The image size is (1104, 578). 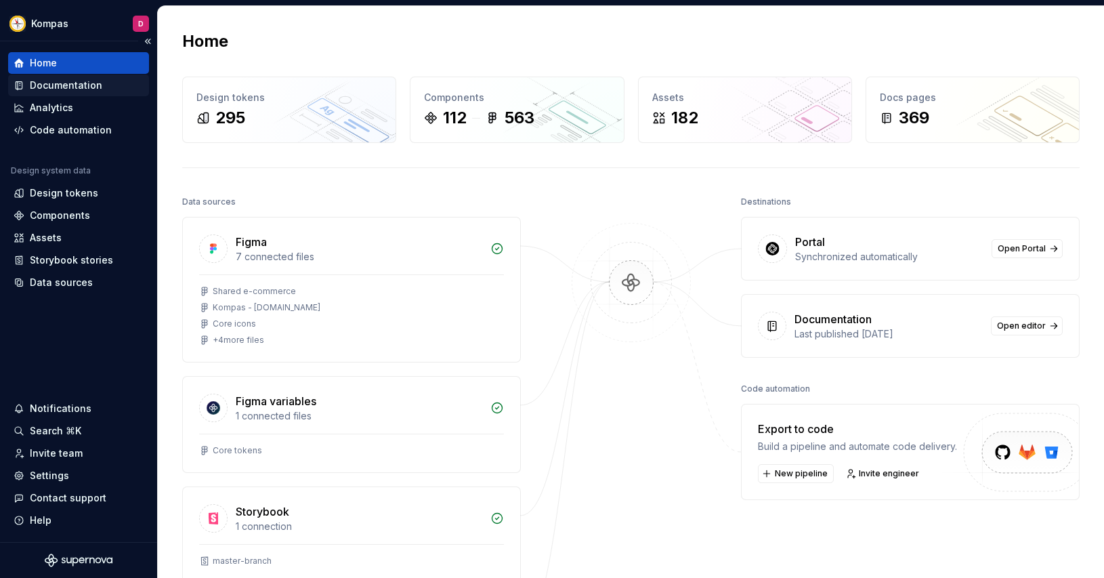 What do you see at coordinates (359, 257) in the screenshot?
I see `div: 7 connected files` at bounding box center [359, 257].